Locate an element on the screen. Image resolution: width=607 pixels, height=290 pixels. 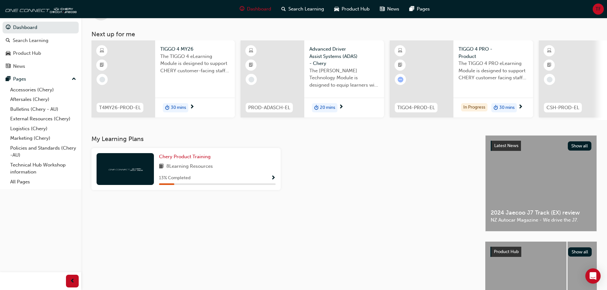
span: Chery Product Training is located at coordinates (185, 157).